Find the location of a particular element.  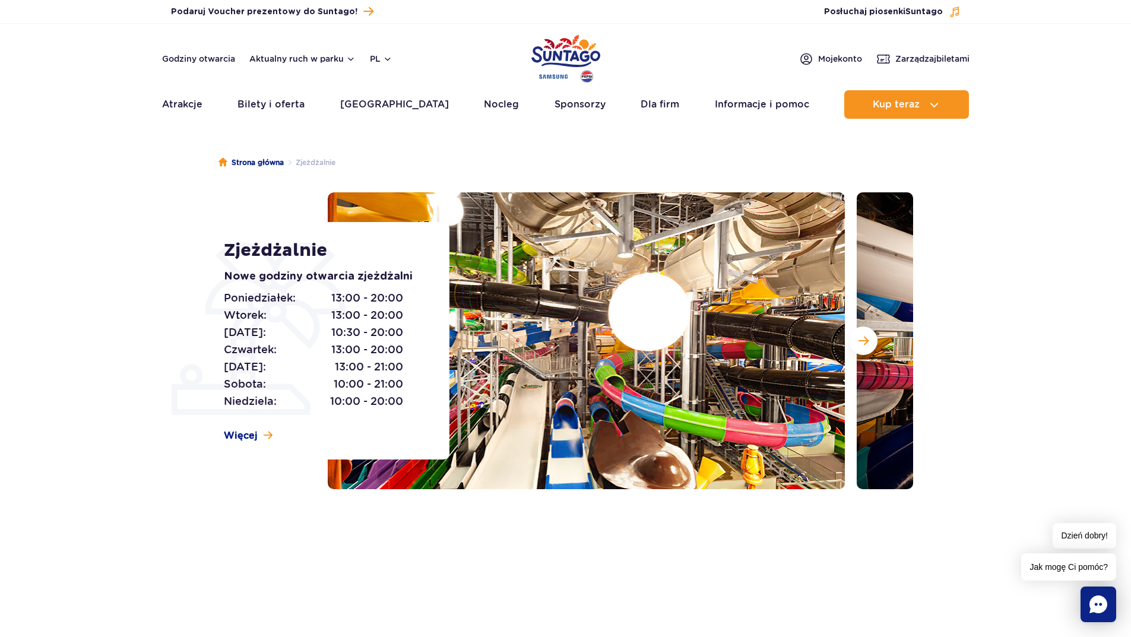

a: Nocleg is located at coordinates (501, 105).